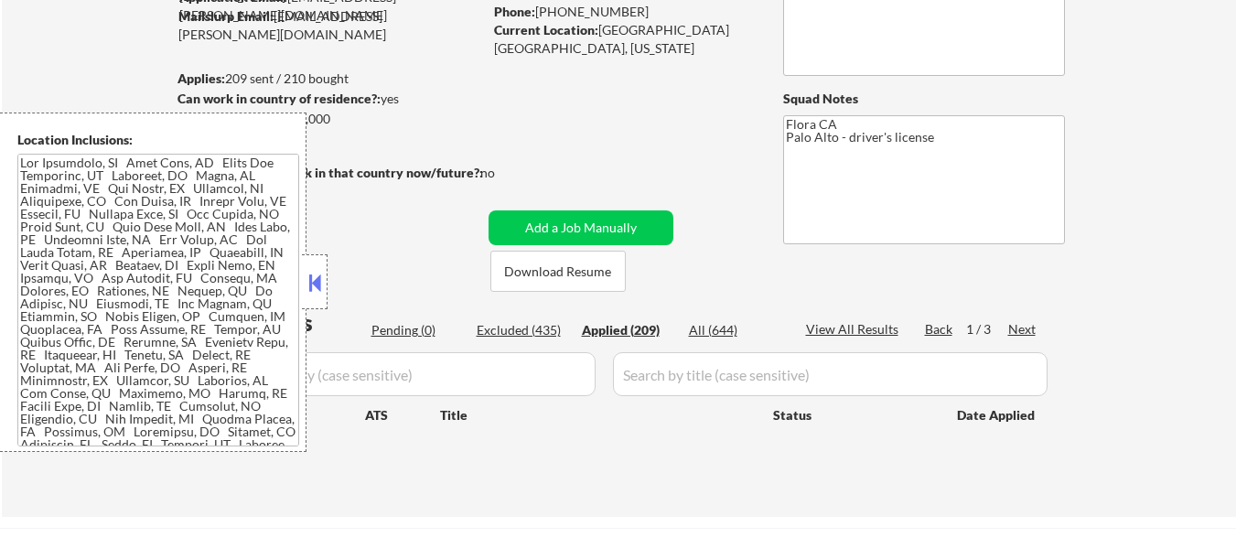 This screenshot has width=1236, height=548. What do you see at coordinates (924, 99) in the screenshot?
I see `div: Squad Notes` at bounding box center [924, 99].